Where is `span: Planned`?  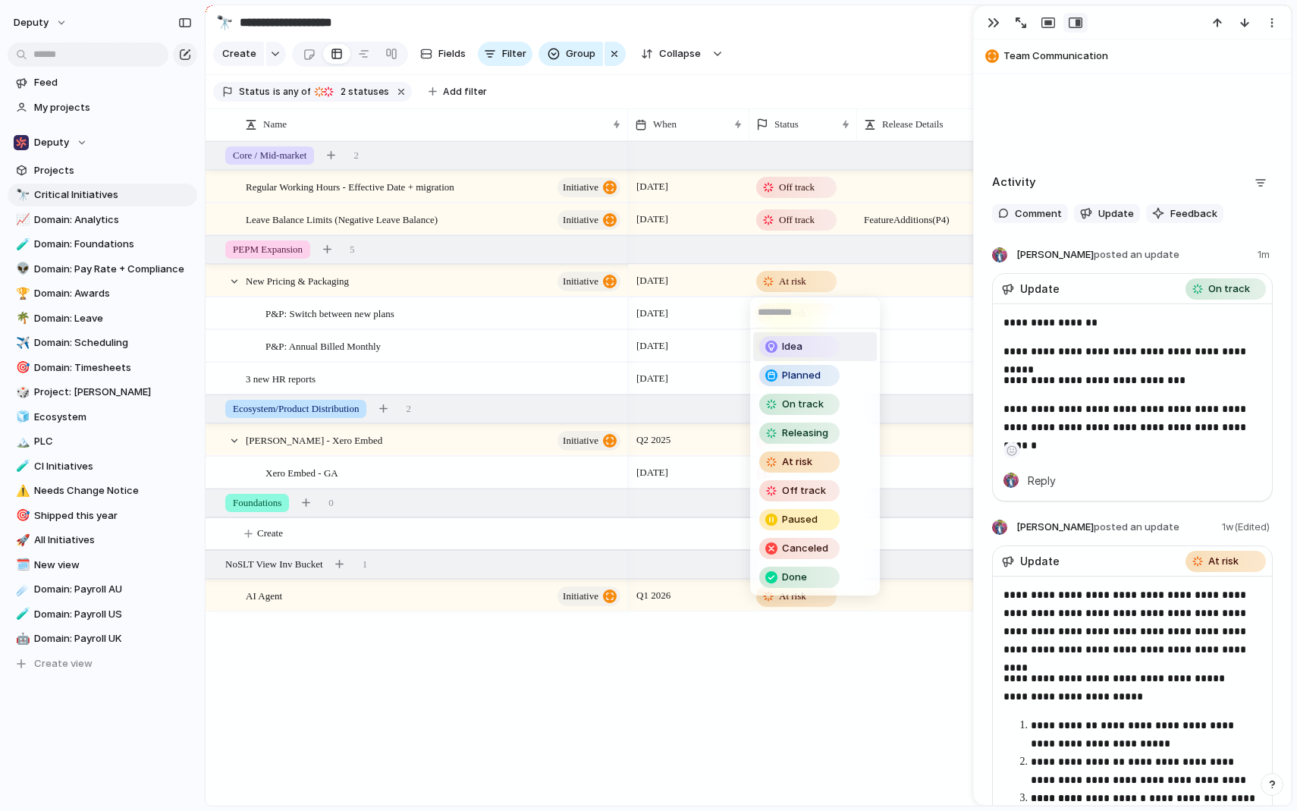
span: Planned is located at coordinates (801, 375).